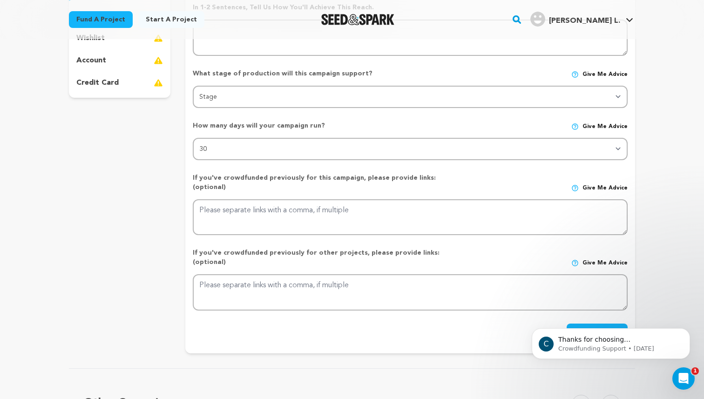 The height and width of the screenshot is (399, 704). I want to click on button: account, so click(120, 61).